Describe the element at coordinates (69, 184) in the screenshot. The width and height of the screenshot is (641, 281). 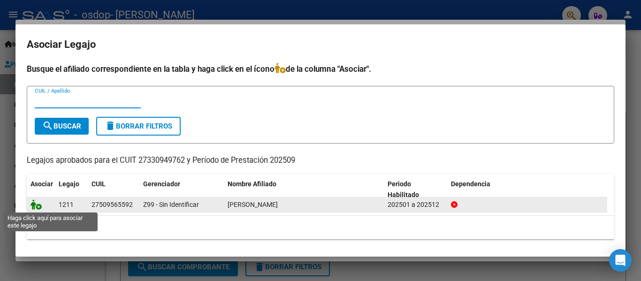
I see `span: Legajo` at that location.